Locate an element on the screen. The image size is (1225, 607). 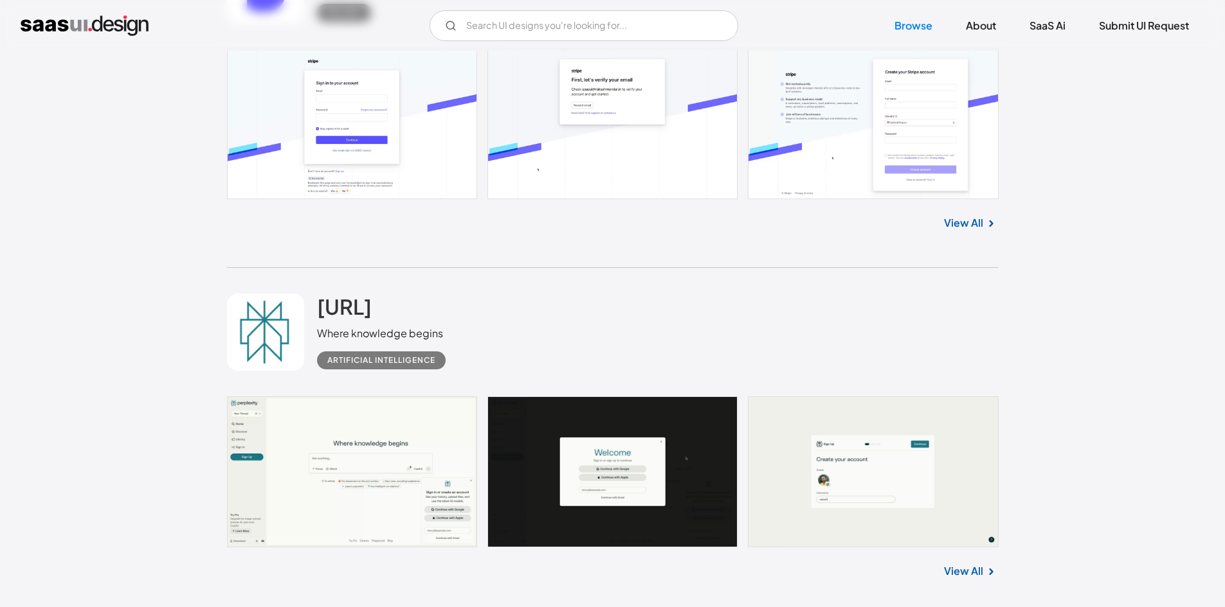
a: Submit UI Request is located at coordinates (1144, 26).